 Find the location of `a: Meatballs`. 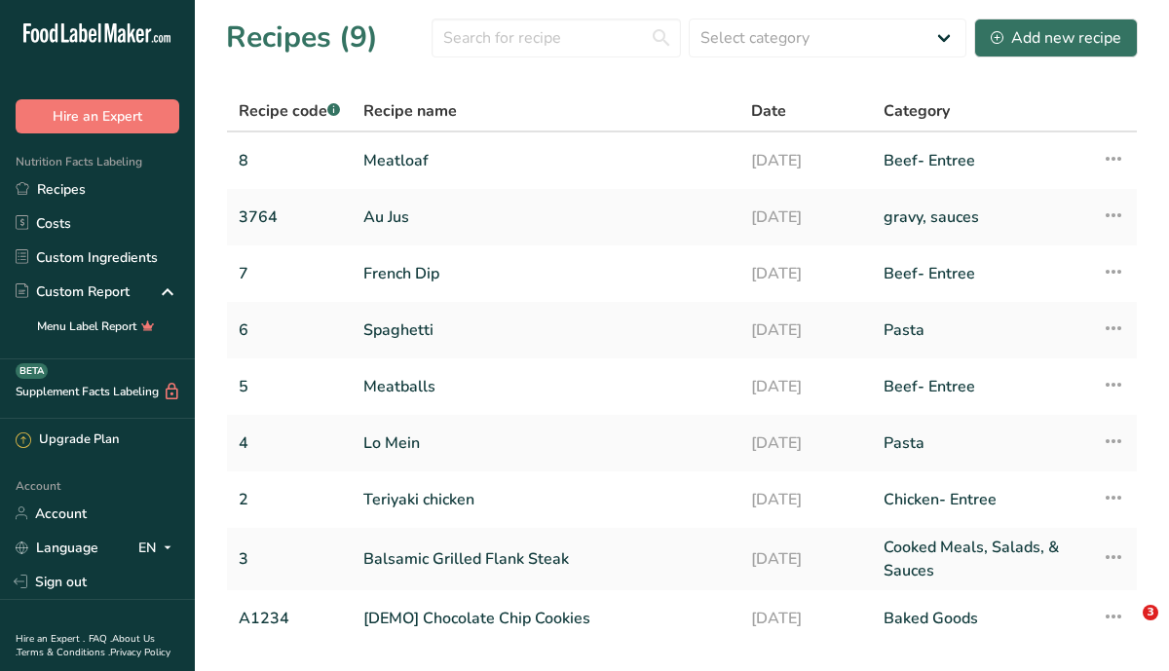

a: Meatballs is located at coordinates (545, 387).